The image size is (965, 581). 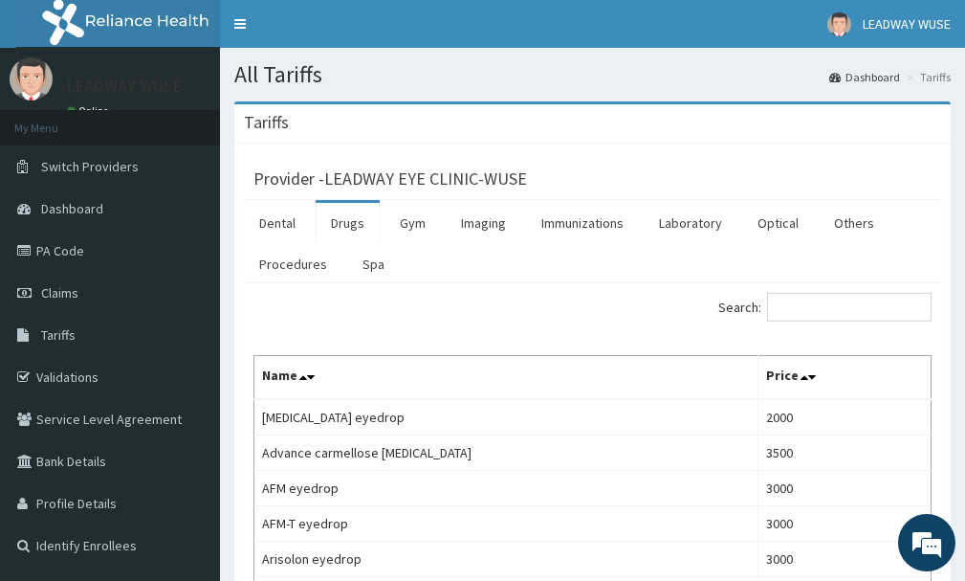 I want to click on a: Online, so click(x=90, y=111).